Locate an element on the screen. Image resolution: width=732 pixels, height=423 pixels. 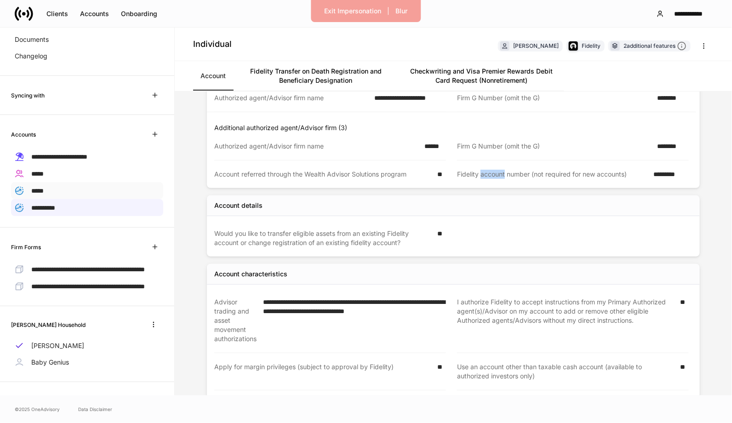
button: Clients is located at coordinates (57, 14).